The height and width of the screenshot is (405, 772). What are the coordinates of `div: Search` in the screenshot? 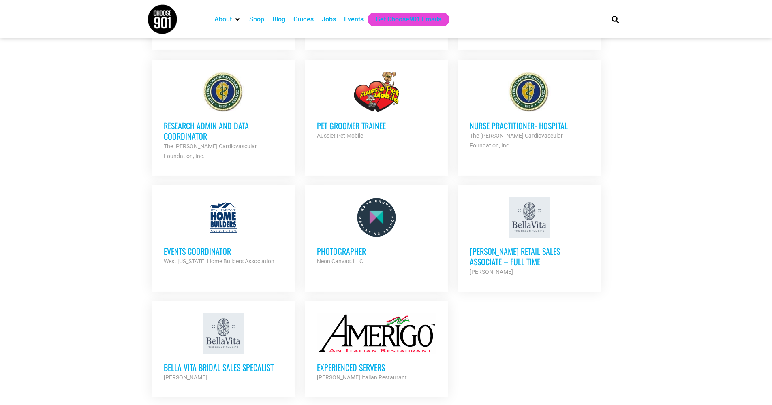 It's located at (615, 19).